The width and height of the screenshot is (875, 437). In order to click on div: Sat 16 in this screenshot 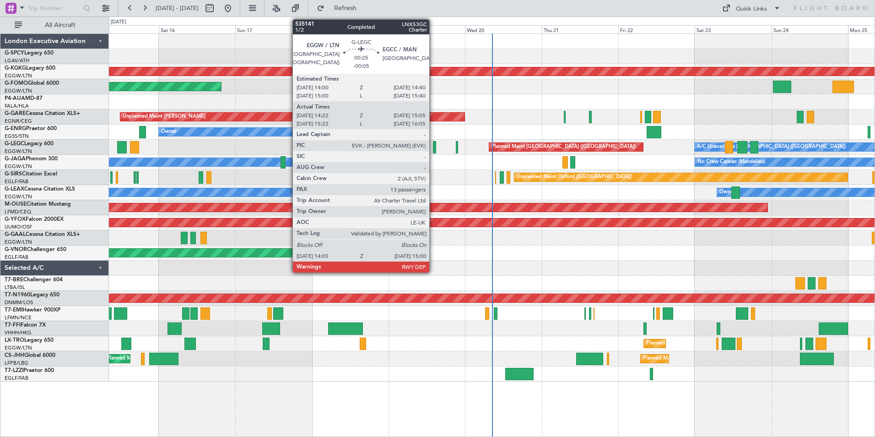, I will do `click(197, 29)`.